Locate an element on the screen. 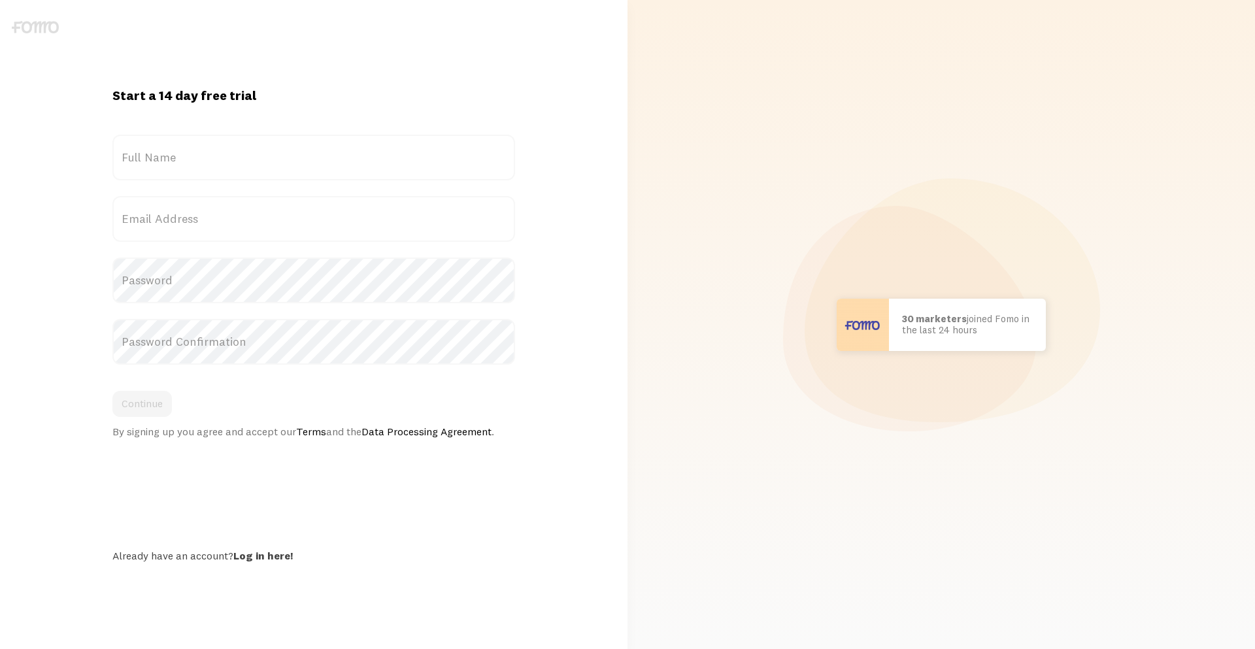  p: joined Fomo in the last 24 hours is located at coordinates (968, 324).